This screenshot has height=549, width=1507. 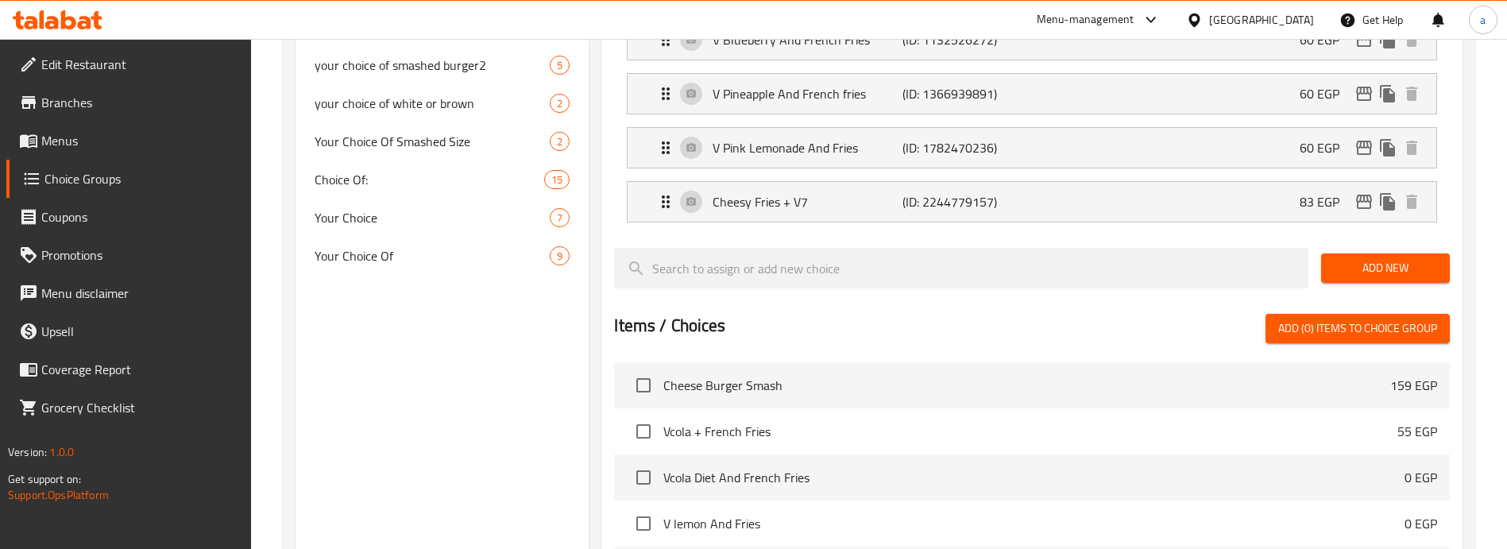 I want to click on span: Choice Of:, so click(x=429, y=180).